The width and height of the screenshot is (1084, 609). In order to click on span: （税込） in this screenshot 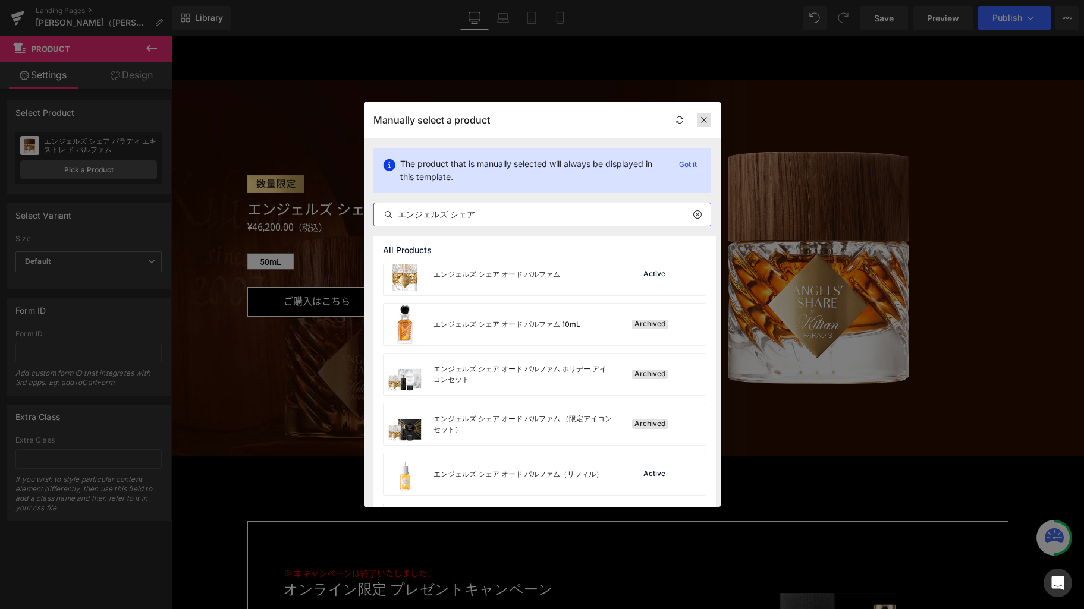, I will do `click(139, 192)`.